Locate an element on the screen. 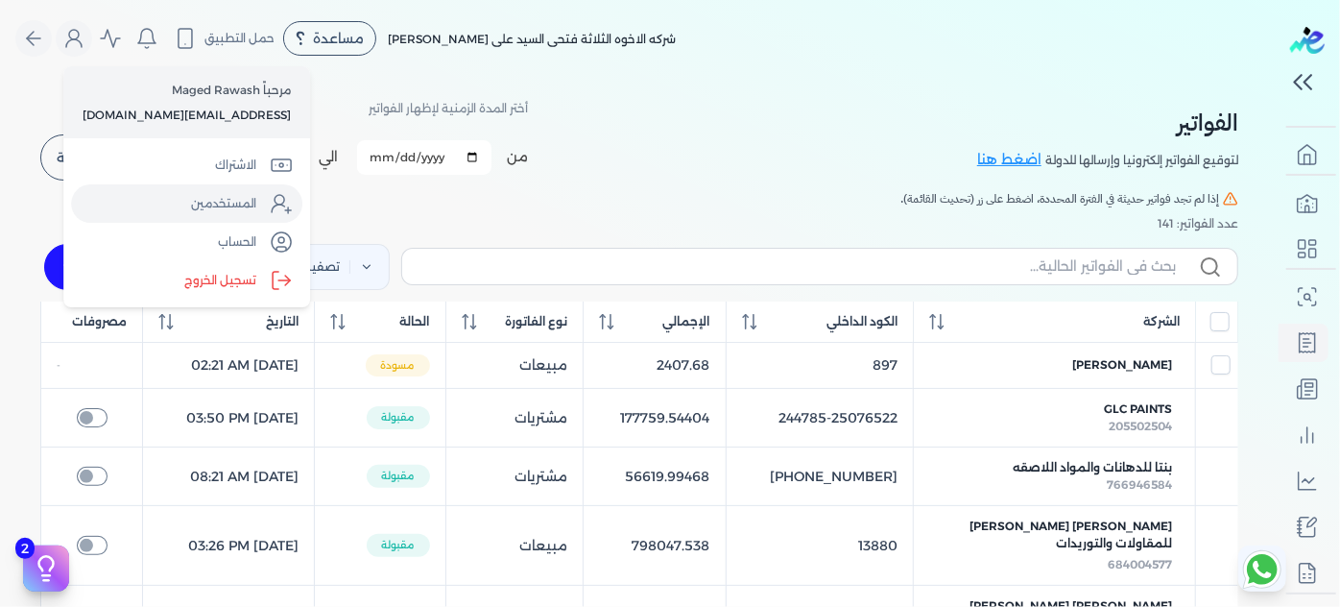 The height and width of the screenshot is (607, 1340). span: 205502504 is located at coordinates (1140, 425).